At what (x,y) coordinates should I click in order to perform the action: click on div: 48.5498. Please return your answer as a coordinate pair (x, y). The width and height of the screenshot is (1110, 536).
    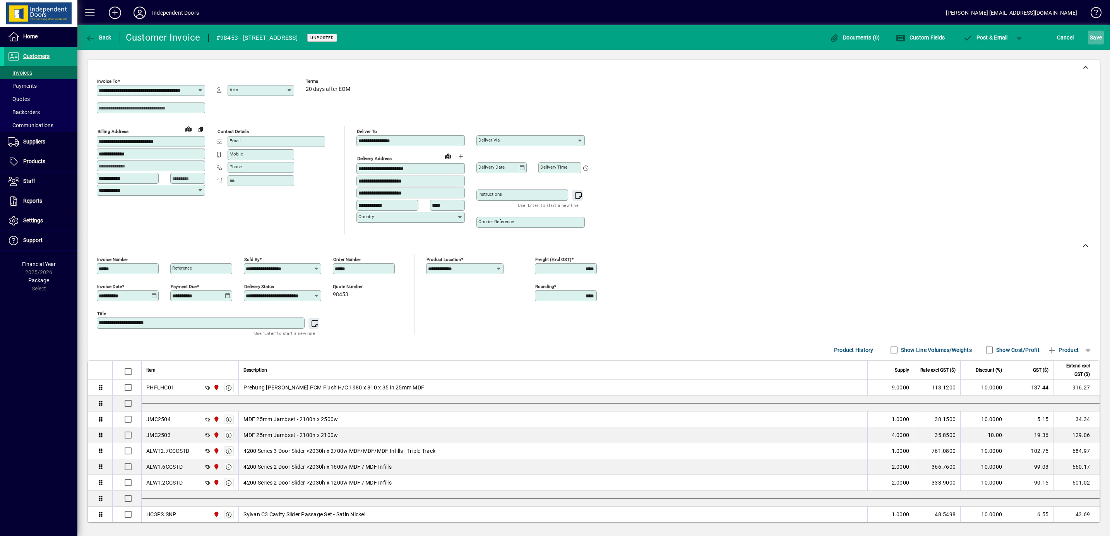
    Looking at the image, I should click on (937, 515).